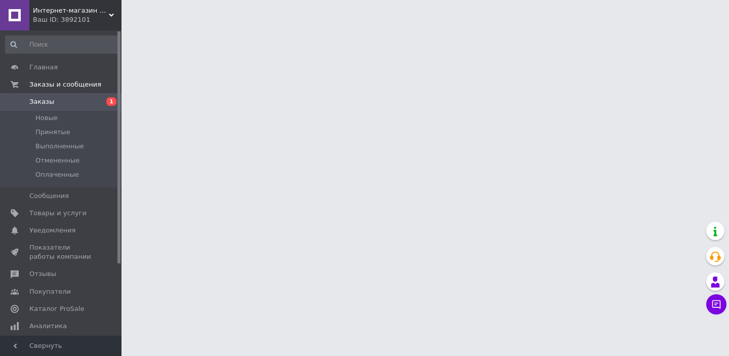 This screenshot has height=356, width=729. What do you see at coordinates (71, 11) in the screenshot?
I see `span: Интернет-магазин запчастей на мотоблоки Save Motor` at bounding box center [71, 11].